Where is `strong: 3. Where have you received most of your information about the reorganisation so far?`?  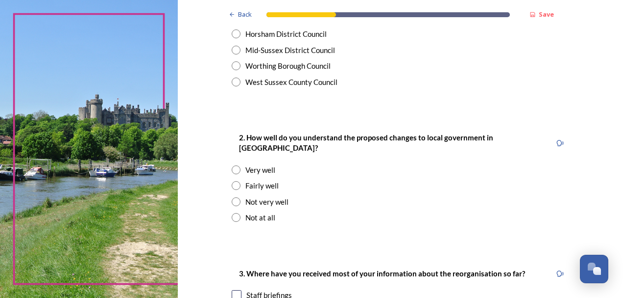 strong: 3. Where have you received most of your information about the reorganisation so far? is located at coordinates (382, 273).